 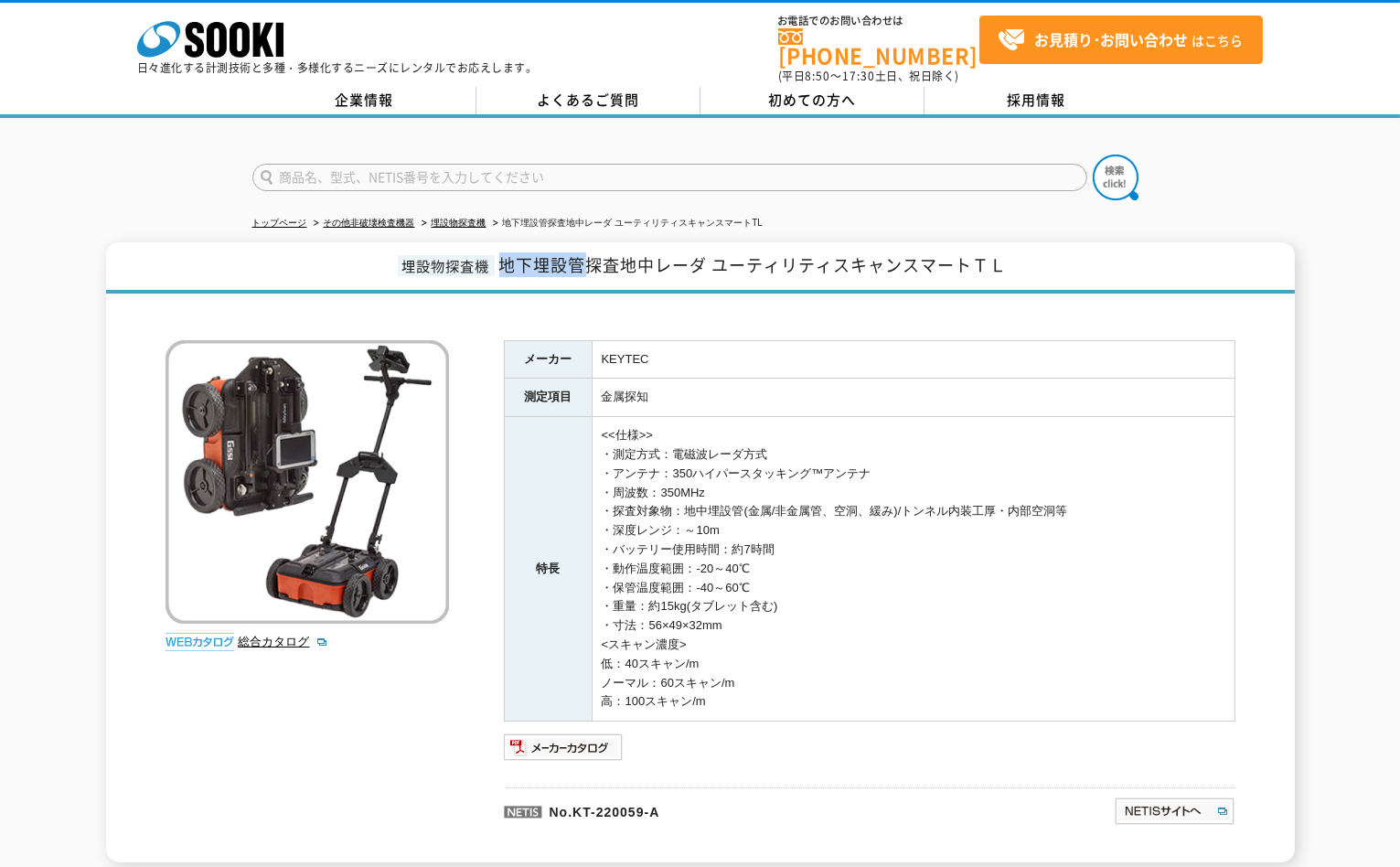 I want to click on td: KEYTEC, so click(x=912, y=360).